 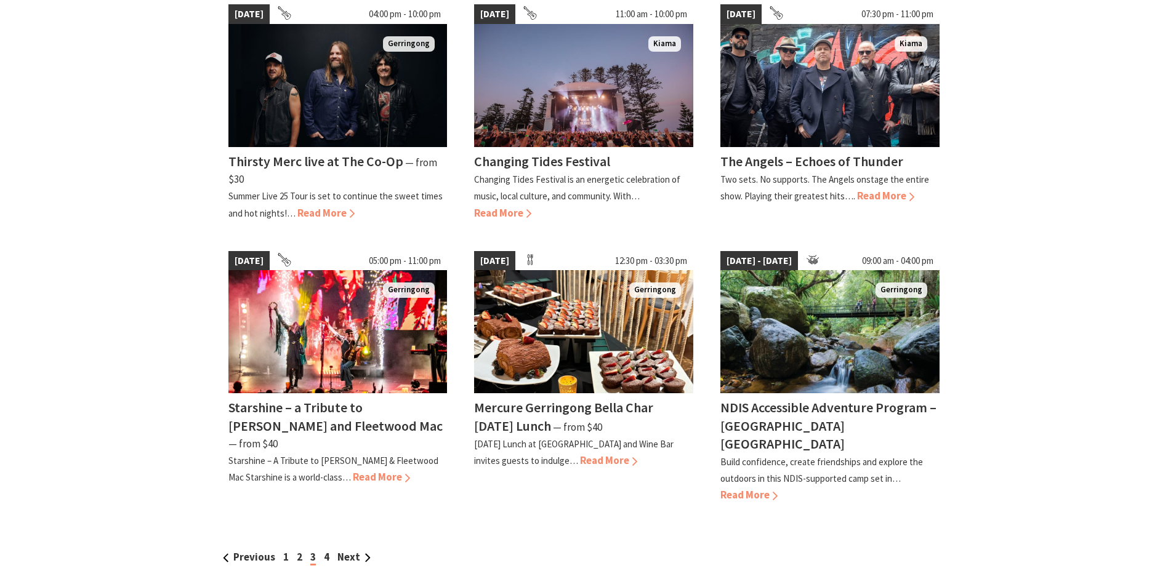 I want to click on a: 1, so click(x=286, y=557).